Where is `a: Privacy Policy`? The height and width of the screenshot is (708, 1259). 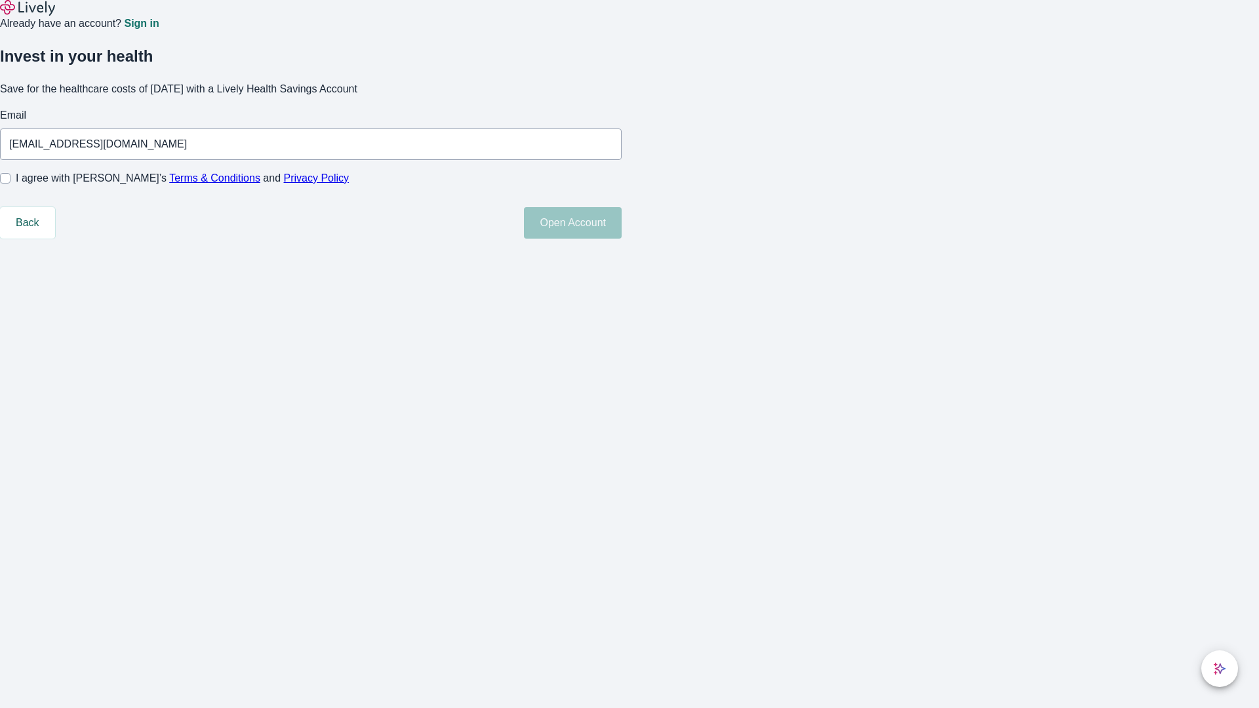 a: Privacy Policy is located at coordinates (317, 178).